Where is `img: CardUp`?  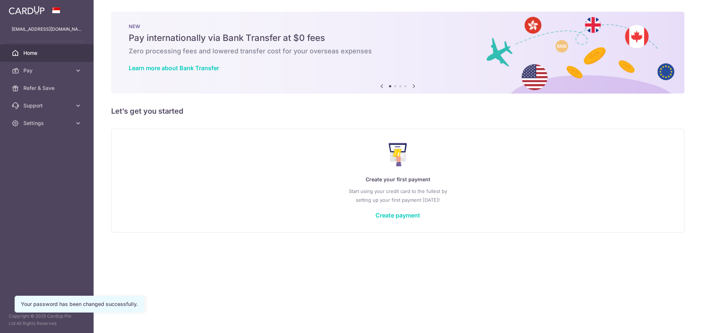
img: CardUp is located at coordinates (27, 10).